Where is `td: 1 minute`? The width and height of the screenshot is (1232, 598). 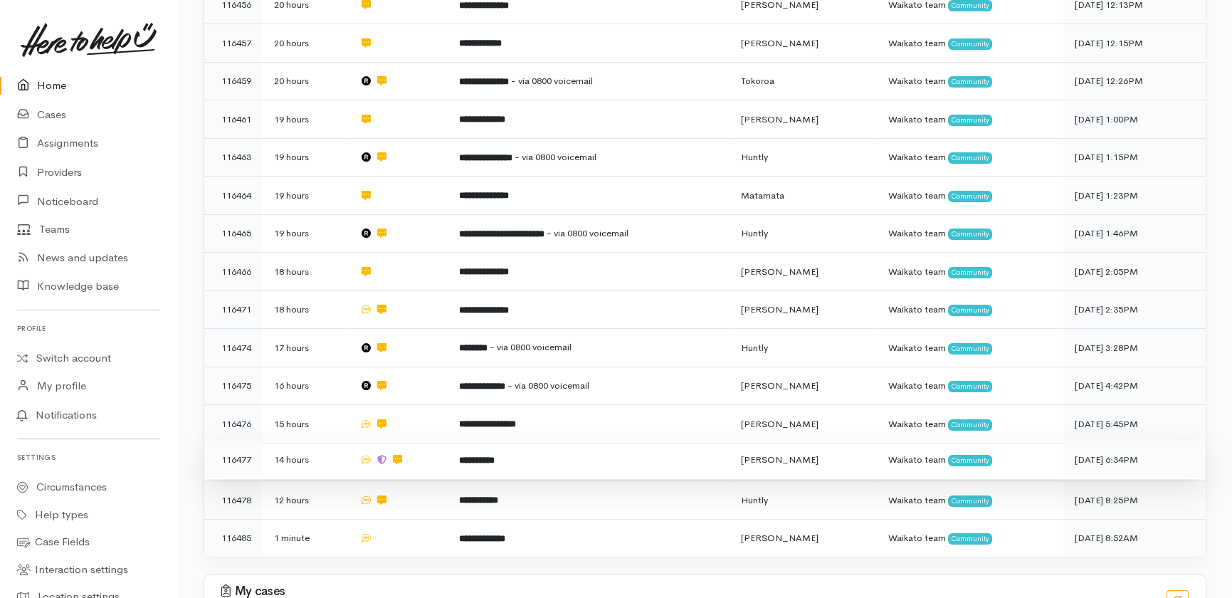
td: 1 minute is located at coordinates (305, 537).